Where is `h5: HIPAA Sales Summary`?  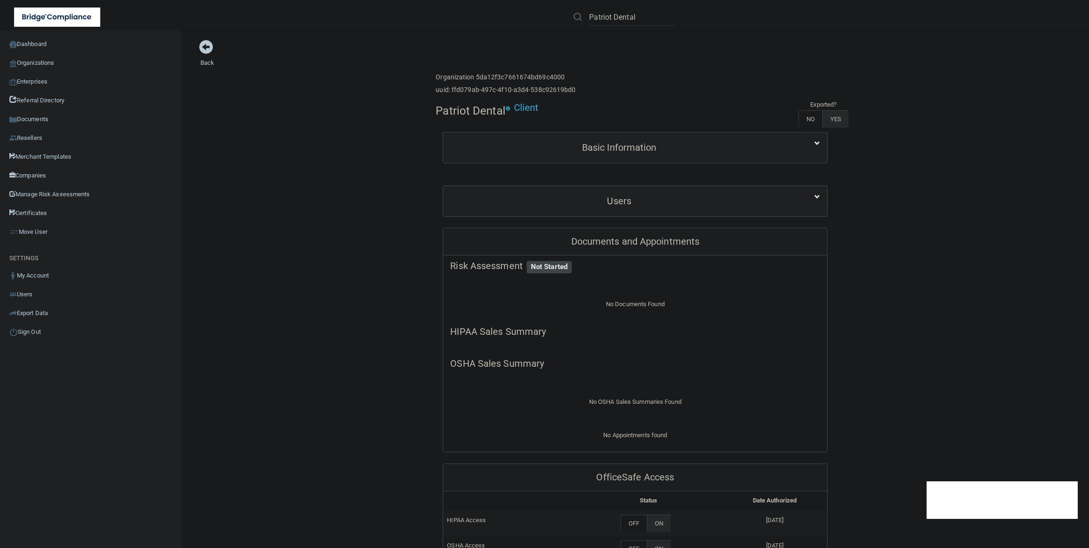 h5: HIPAA Sales Summary is located at coordinates (635, 331).